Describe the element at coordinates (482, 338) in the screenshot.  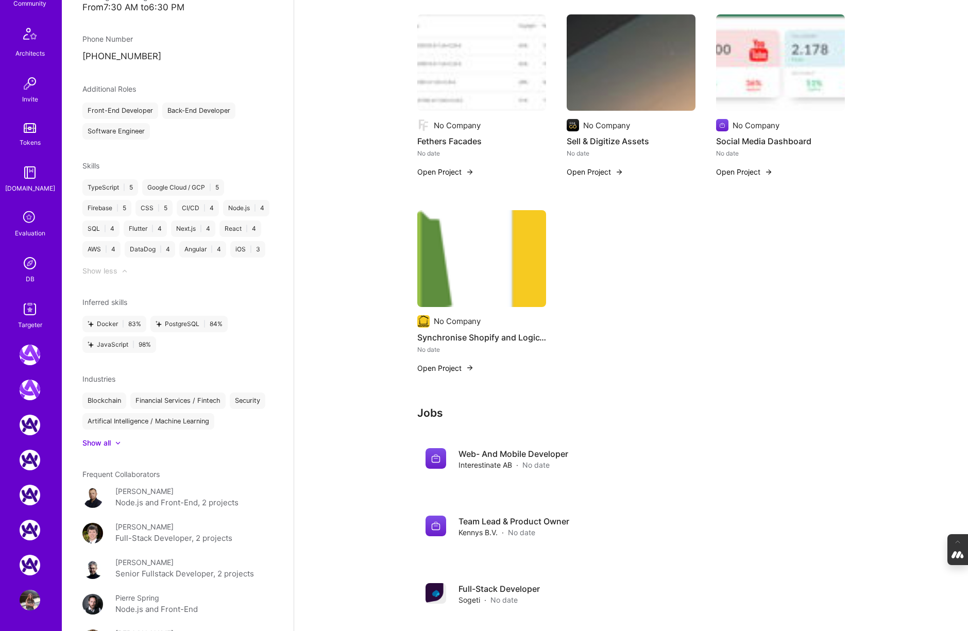
I see `h4: Synchronise Shopify and LogicTrade` at that location.